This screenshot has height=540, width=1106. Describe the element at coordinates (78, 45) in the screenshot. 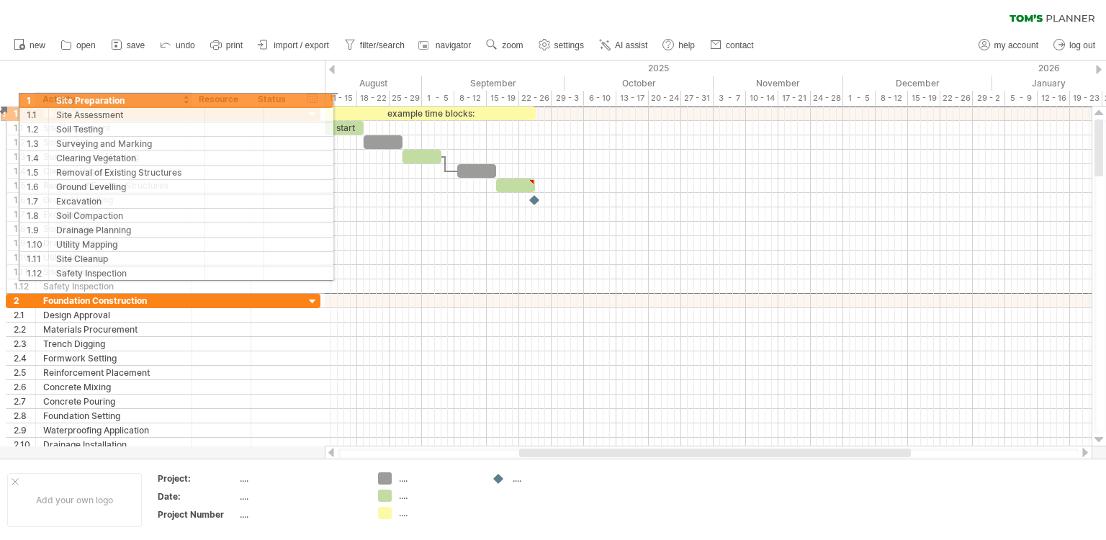

I see `a: open` at that location.